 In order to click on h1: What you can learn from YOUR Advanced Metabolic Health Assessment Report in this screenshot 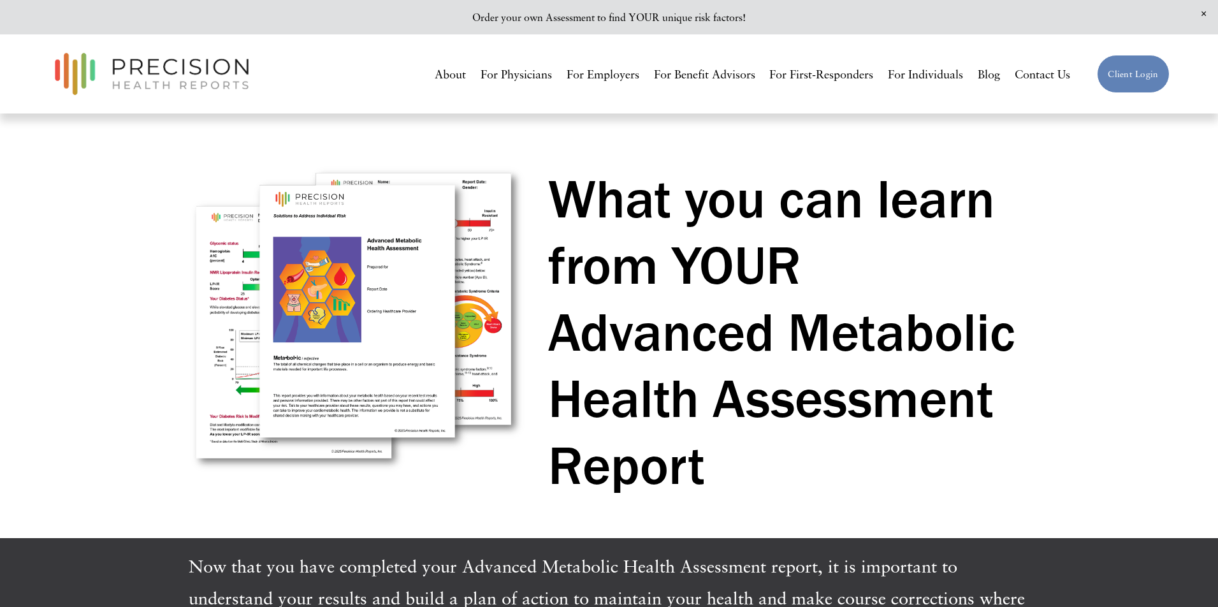, I will do `click(788, 331)`.